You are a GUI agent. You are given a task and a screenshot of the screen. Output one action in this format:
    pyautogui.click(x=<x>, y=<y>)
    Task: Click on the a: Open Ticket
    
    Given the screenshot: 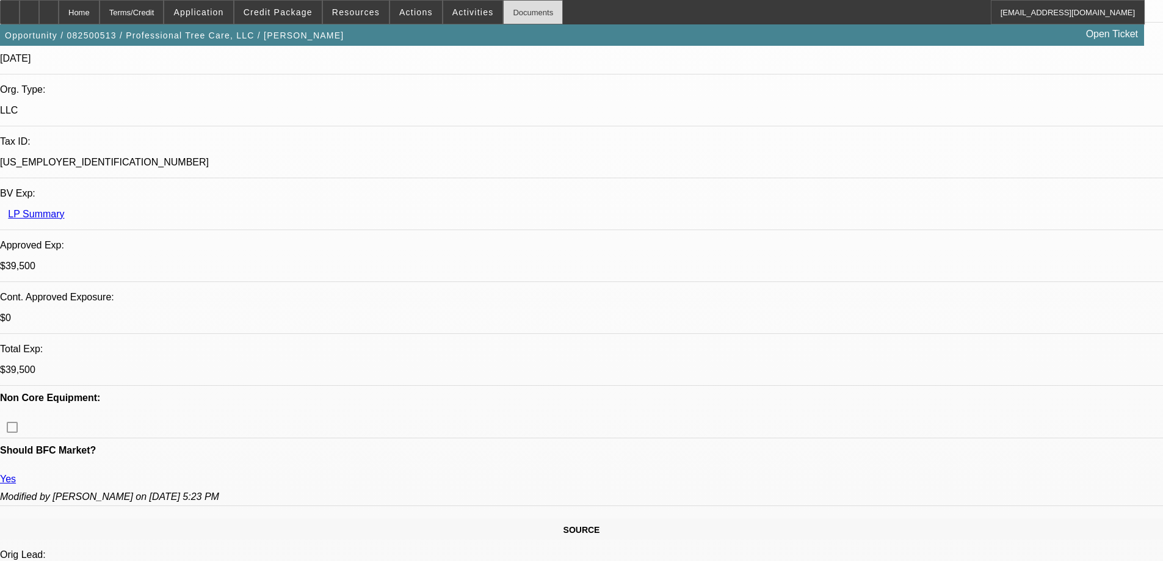 What is the action you would take?
    pyautogui.click(x=1111, y=34)
    